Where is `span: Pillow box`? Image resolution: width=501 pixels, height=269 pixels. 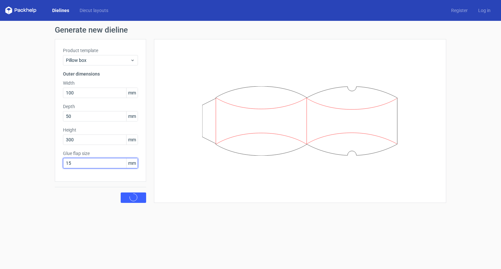 span: Pillow box is located at coordinates (98, 60).